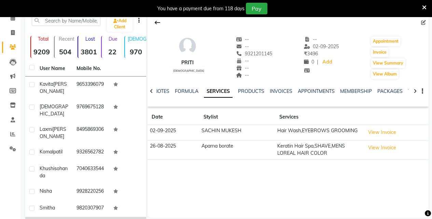 The width and height of the screenshot is (432, 219). I want to click on td: 9653396079, so click(91, 88).